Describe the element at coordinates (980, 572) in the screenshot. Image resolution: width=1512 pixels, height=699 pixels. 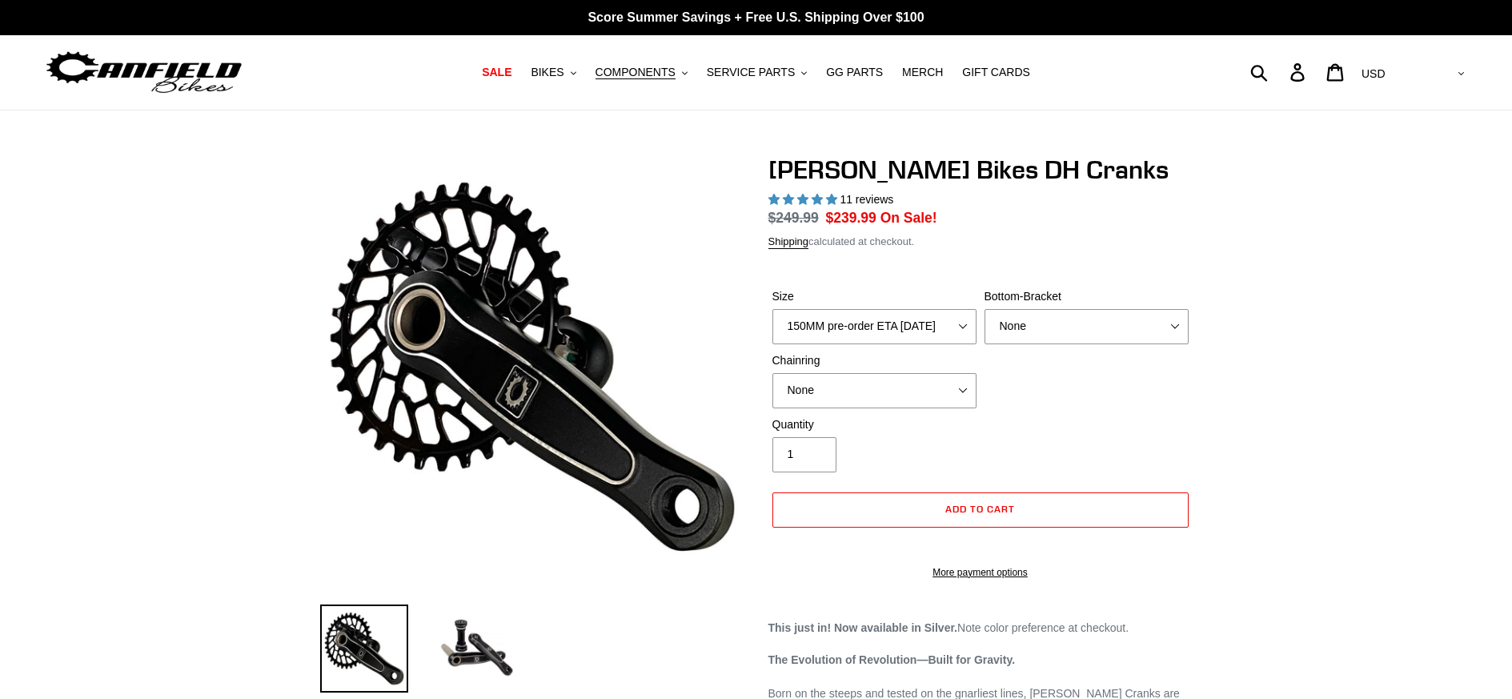
I see `a: More payment options` at that location.